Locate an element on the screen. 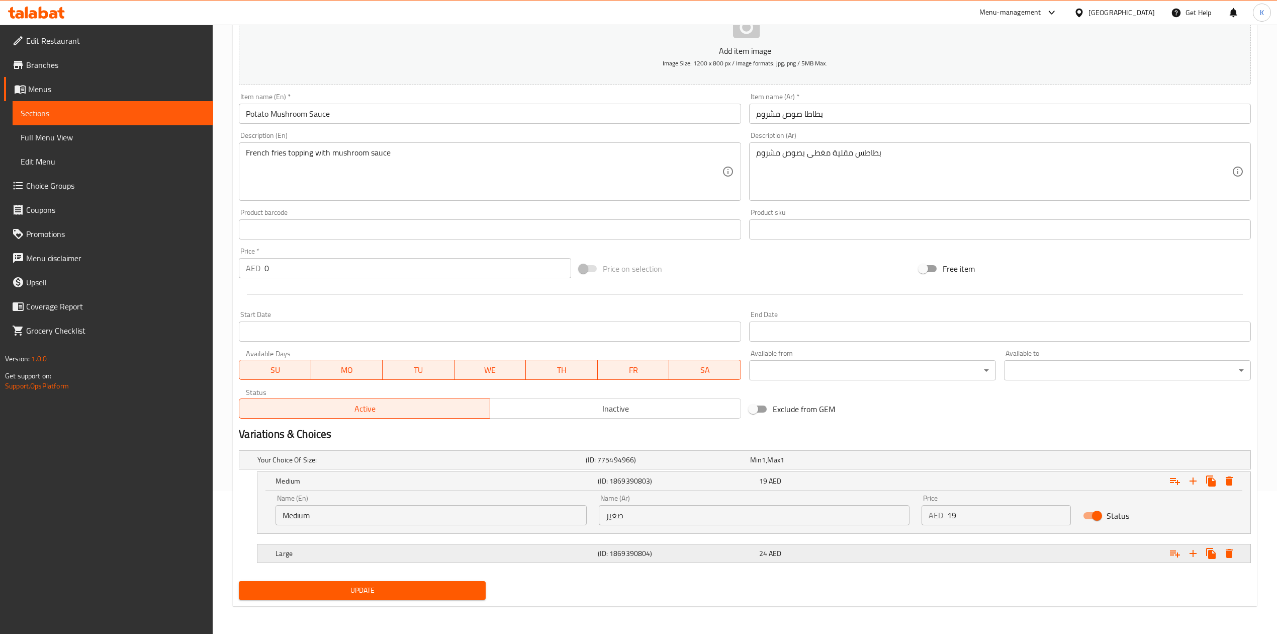 The width and height of the screenshot is (1277, 634). button: TH is located at coordinates (562, 370).